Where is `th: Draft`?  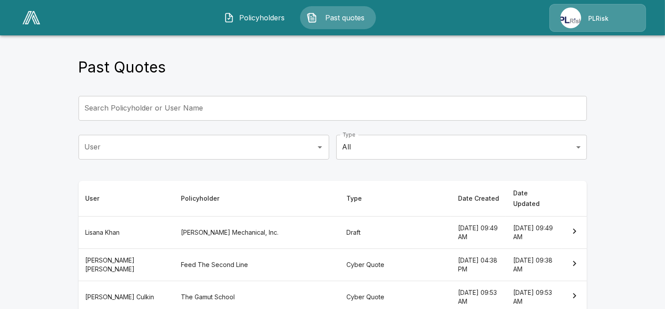 th: Draft is located at coordinates (395, 232).